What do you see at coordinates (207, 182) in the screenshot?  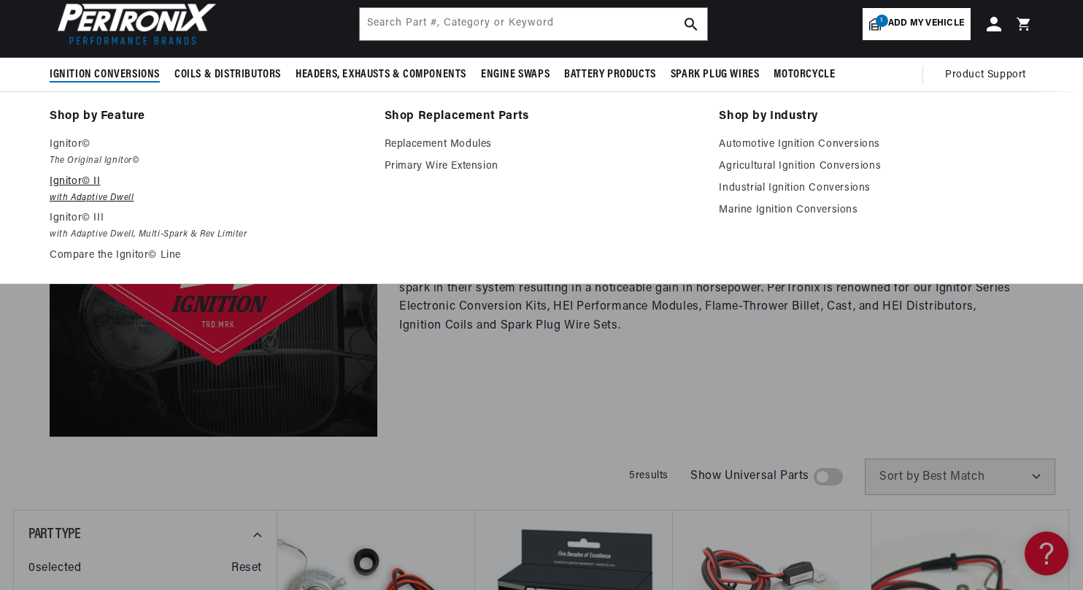 I see `p: Ignitor© II` at bounding box center [207, 182].